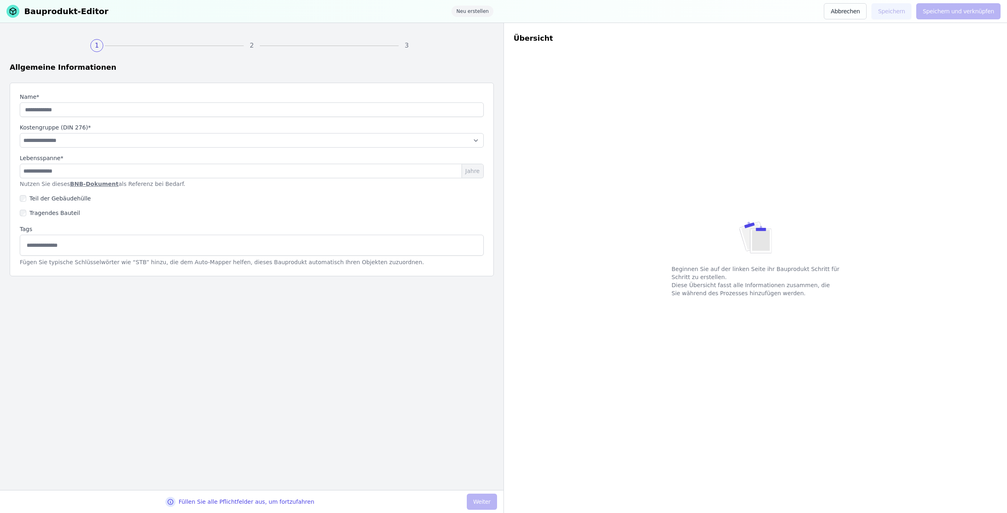  I want to click on label: audits.requiredField, so click(252, 127).